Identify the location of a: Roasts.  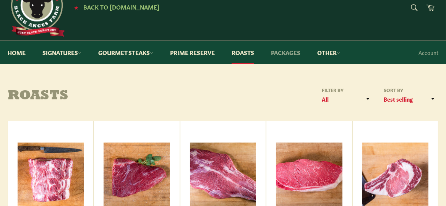
(243, 52).